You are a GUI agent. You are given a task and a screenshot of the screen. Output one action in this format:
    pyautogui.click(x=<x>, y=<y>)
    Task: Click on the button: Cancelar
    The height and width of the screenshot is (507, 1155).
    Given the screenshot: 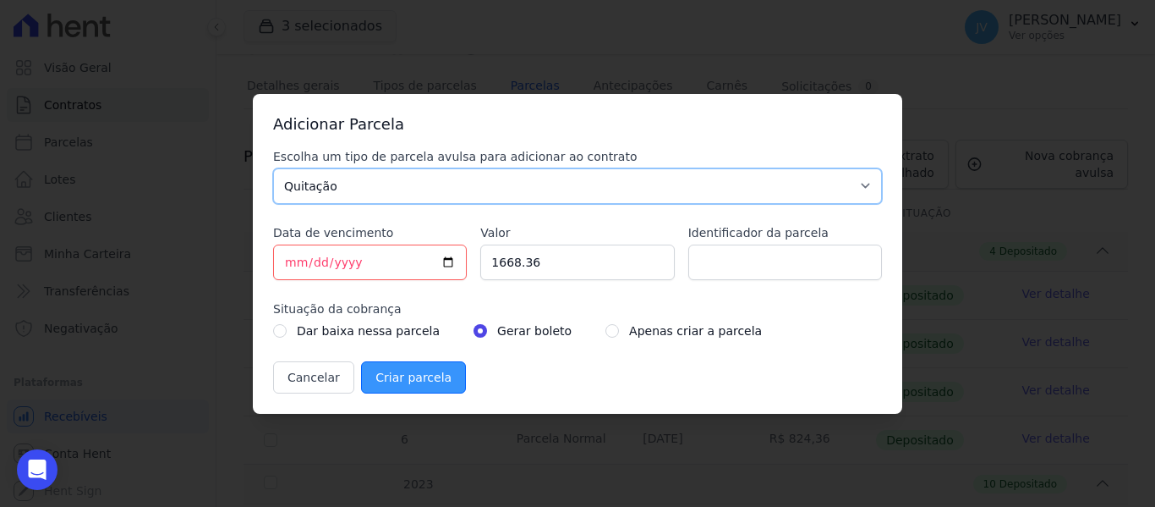 What is the action you would take?
    pyautogui.click(x=314, y=377)
    